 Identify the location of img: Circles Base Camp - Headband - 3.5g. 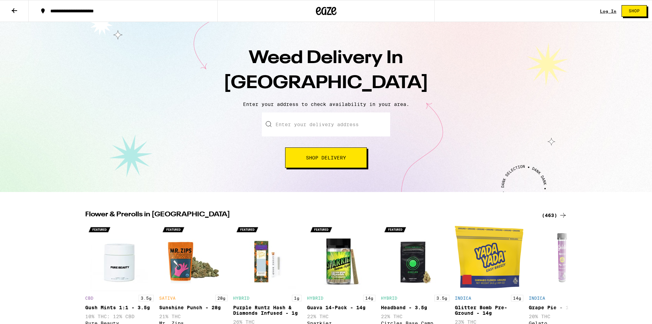
(415, 257).